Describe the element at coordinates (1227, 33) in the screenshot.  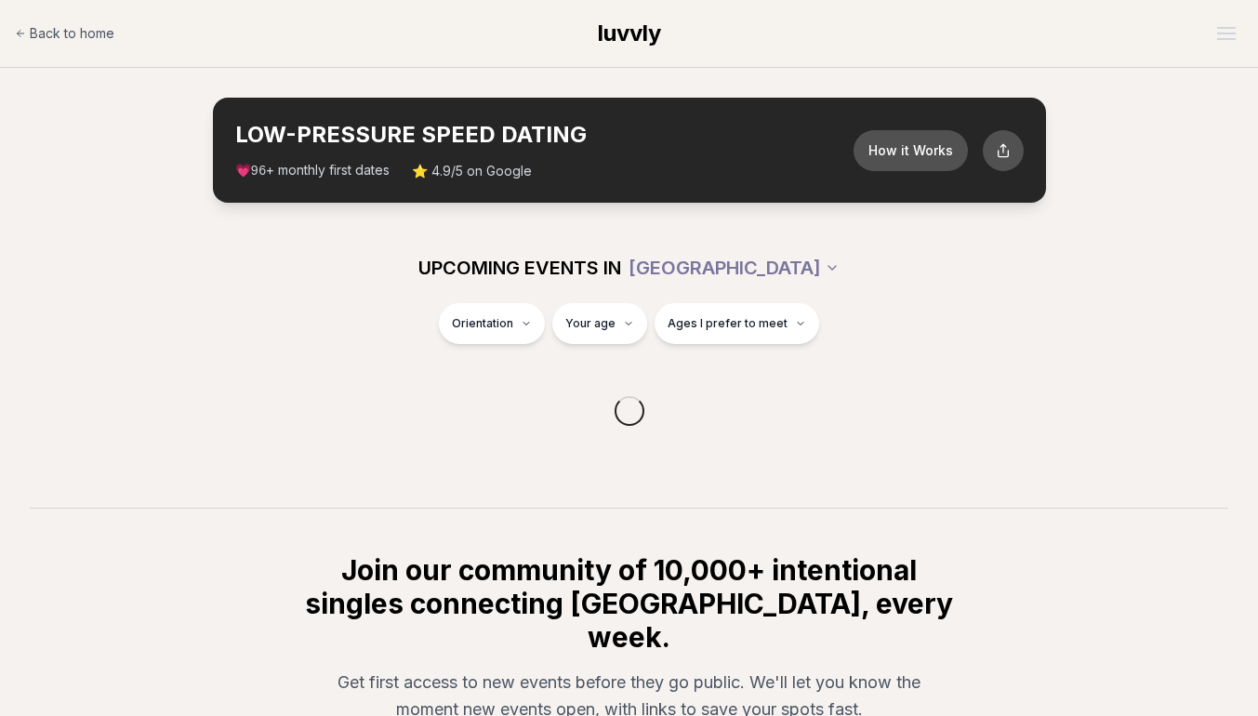
I see `button: Open menu` at that location.